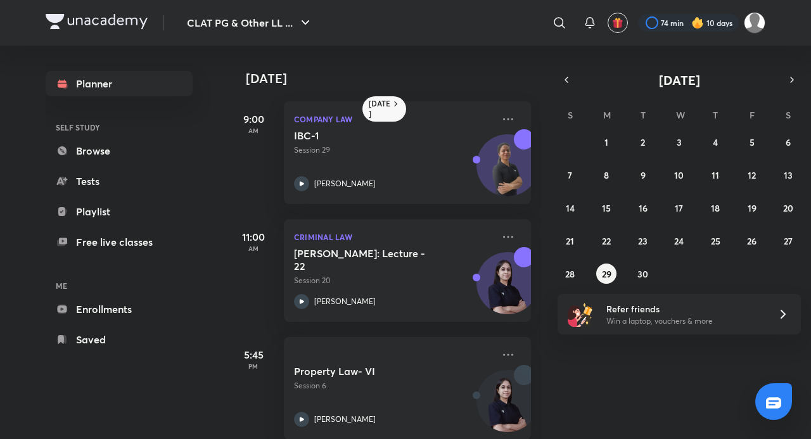 Image resolution: width=811 pixels, height=439 pixels. I want to click on h6: ME, so click(119, 286).